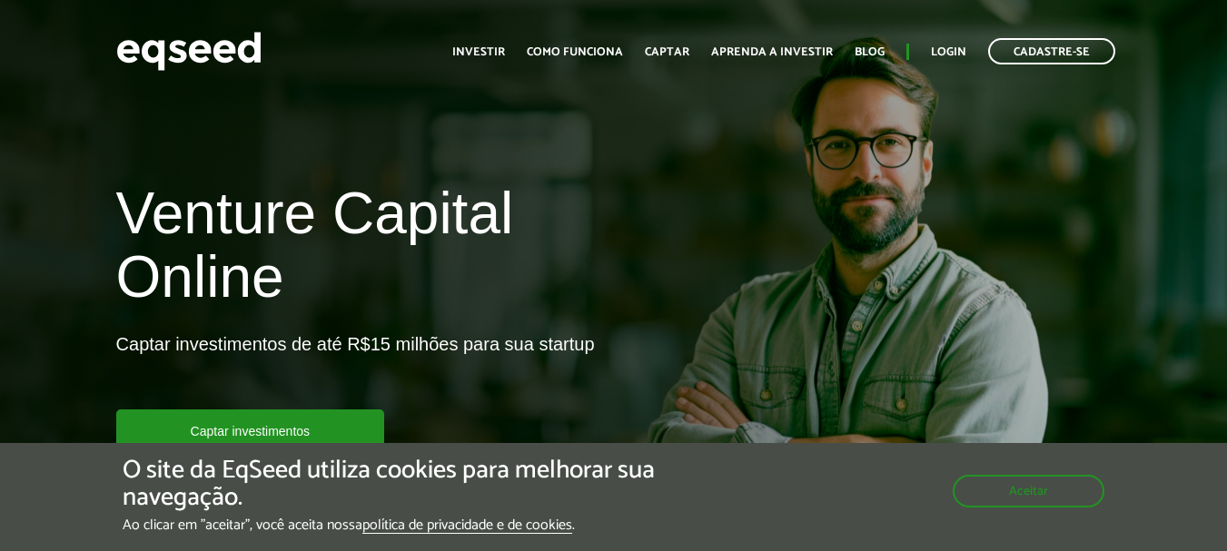 The image size is (1227, 551). What do you see at coordinates (869, 52) in the screenshot?
I see `a: Blog` at bounding box center [869, 52].